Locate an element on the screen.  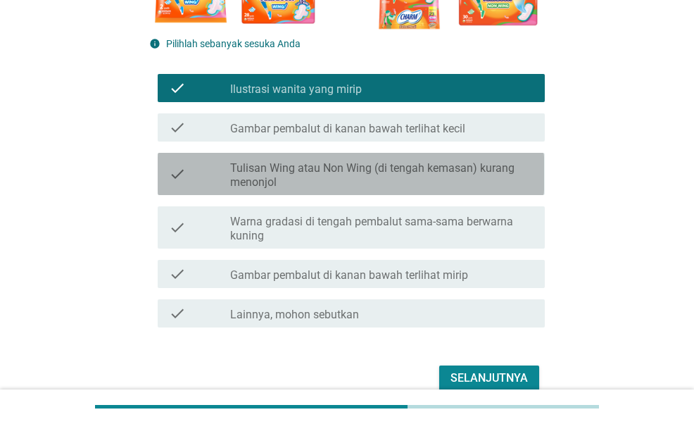
div: Selanjutnya is located at coordinates (489, 378).